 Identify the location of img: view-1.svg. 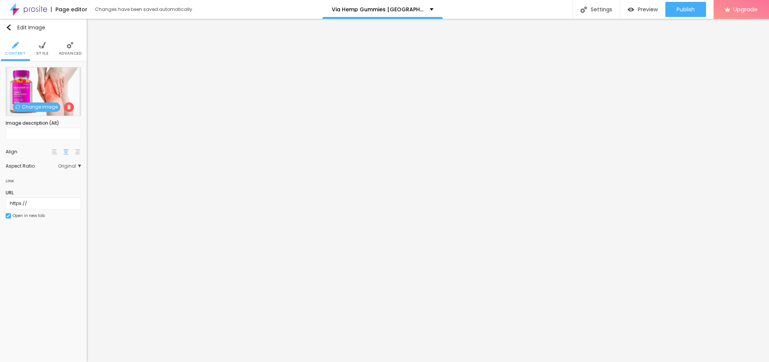
(630, 9).